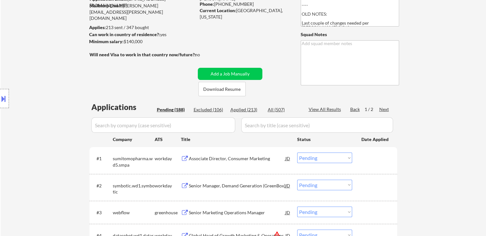  What do you see at coordinates (355, 109) in the screenshot?
I see `div: Back` at bounding box center [355, 109].